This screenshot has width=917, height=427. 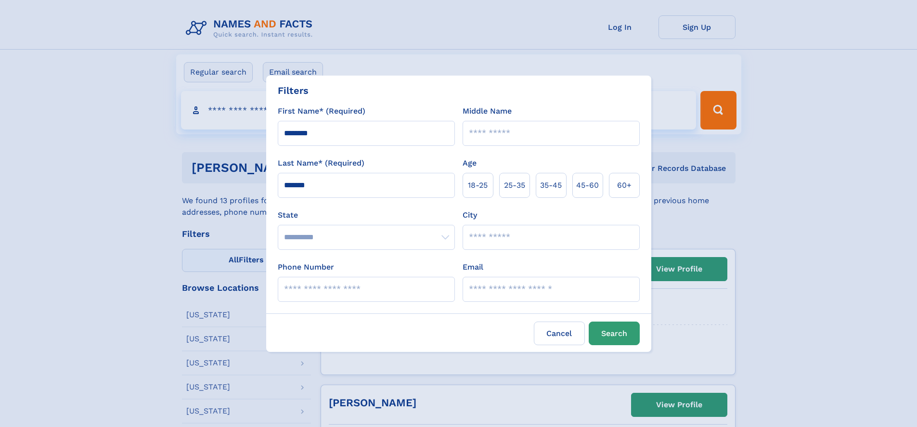 What do you see at coordinates (614, 333) in the screenshot?
I see `button: Search` at bounding box center [614, 333].